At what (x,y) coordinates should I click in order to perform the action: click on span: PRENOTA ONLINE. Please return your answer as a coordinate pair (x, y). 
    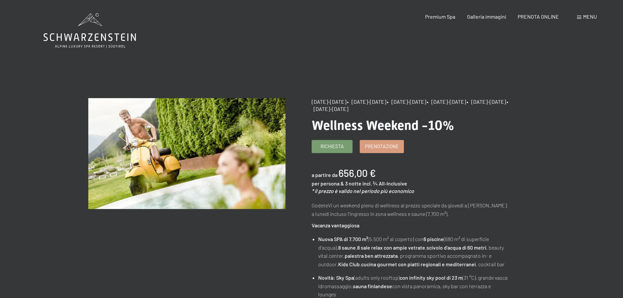
    Looking at the image, I should click on (538, 16).